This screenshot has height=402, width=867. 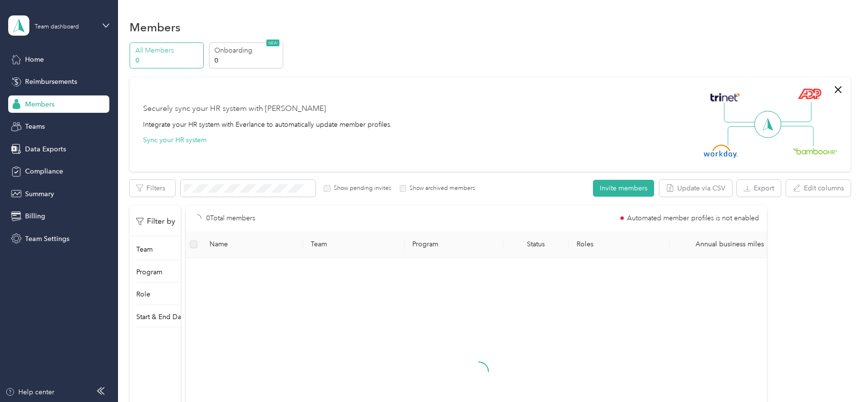 What do you see at coordinates (744, 135) in the screenshot?
I see `img: Line Left Down` at bounding box center [744, 135].